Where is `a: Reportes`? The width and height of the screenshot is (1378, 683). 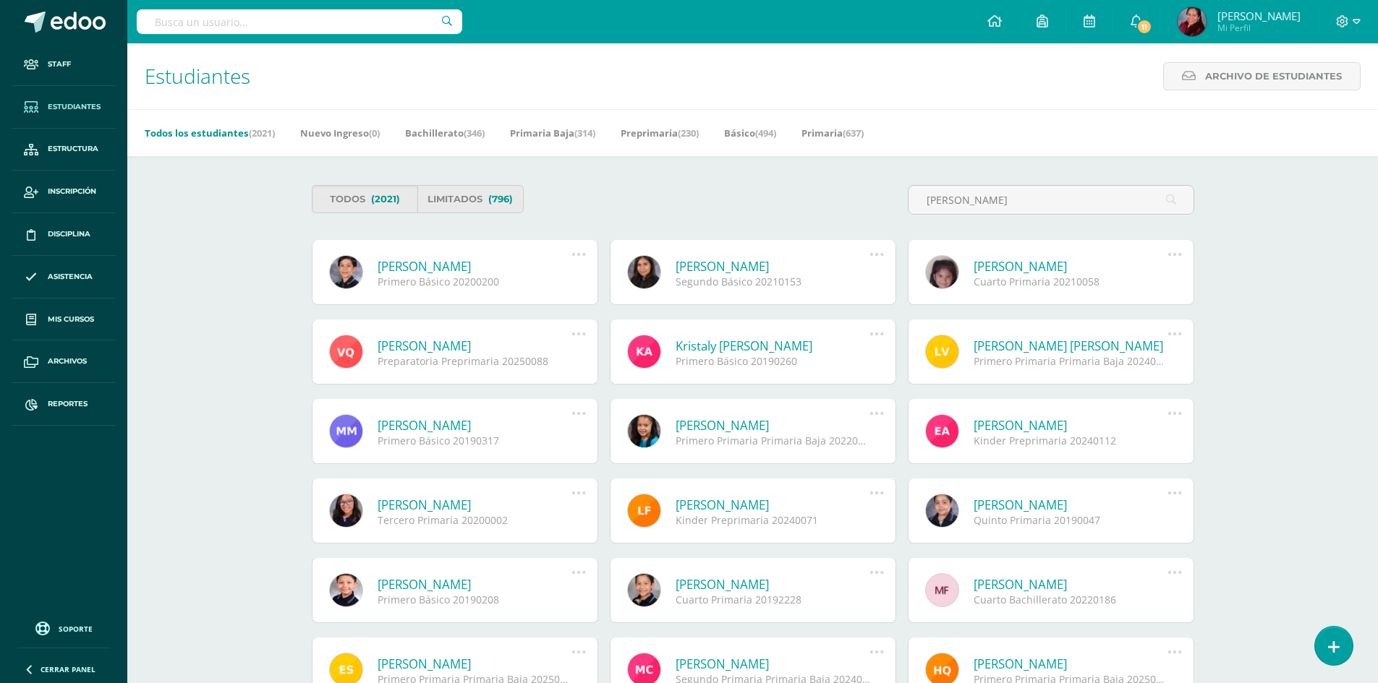
a: Reportes is located at coordinates (64, 404).